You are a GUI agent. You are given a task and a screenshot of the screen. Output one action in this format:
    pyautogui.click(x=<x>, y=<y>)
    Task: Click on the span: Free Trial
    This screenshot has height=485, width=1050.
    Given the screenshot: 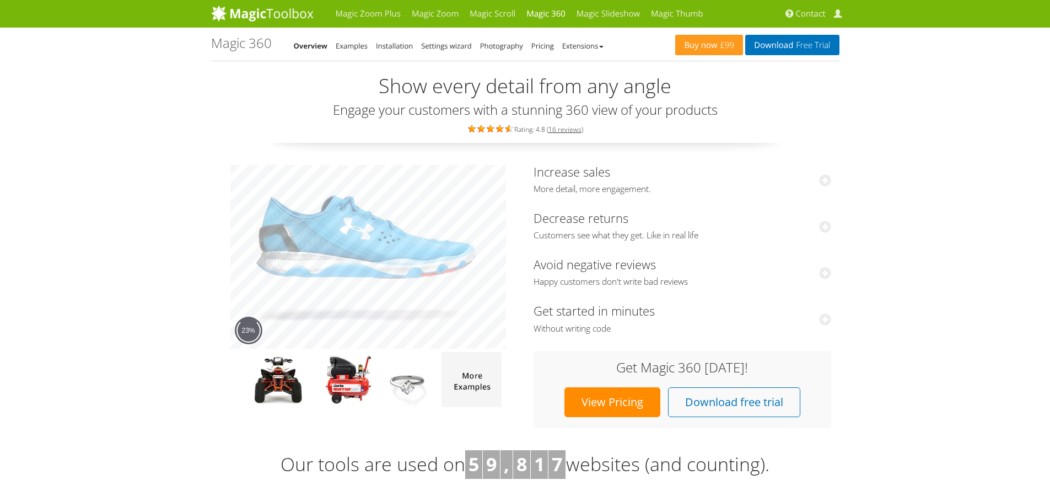 What is the action you would take?
    pyautogui.click(x=811, y=45)
    